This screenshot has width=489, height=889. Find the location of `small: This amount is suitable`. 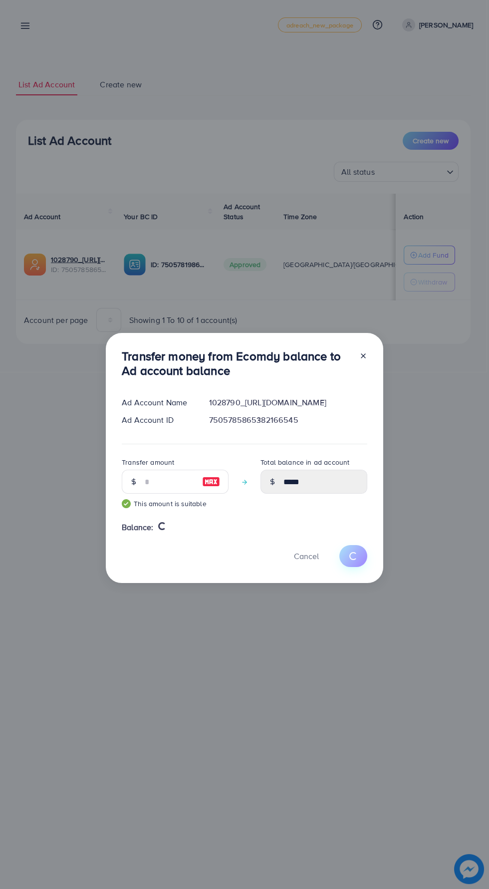

small: This amount is suitable is located at coordinates (175, 504).